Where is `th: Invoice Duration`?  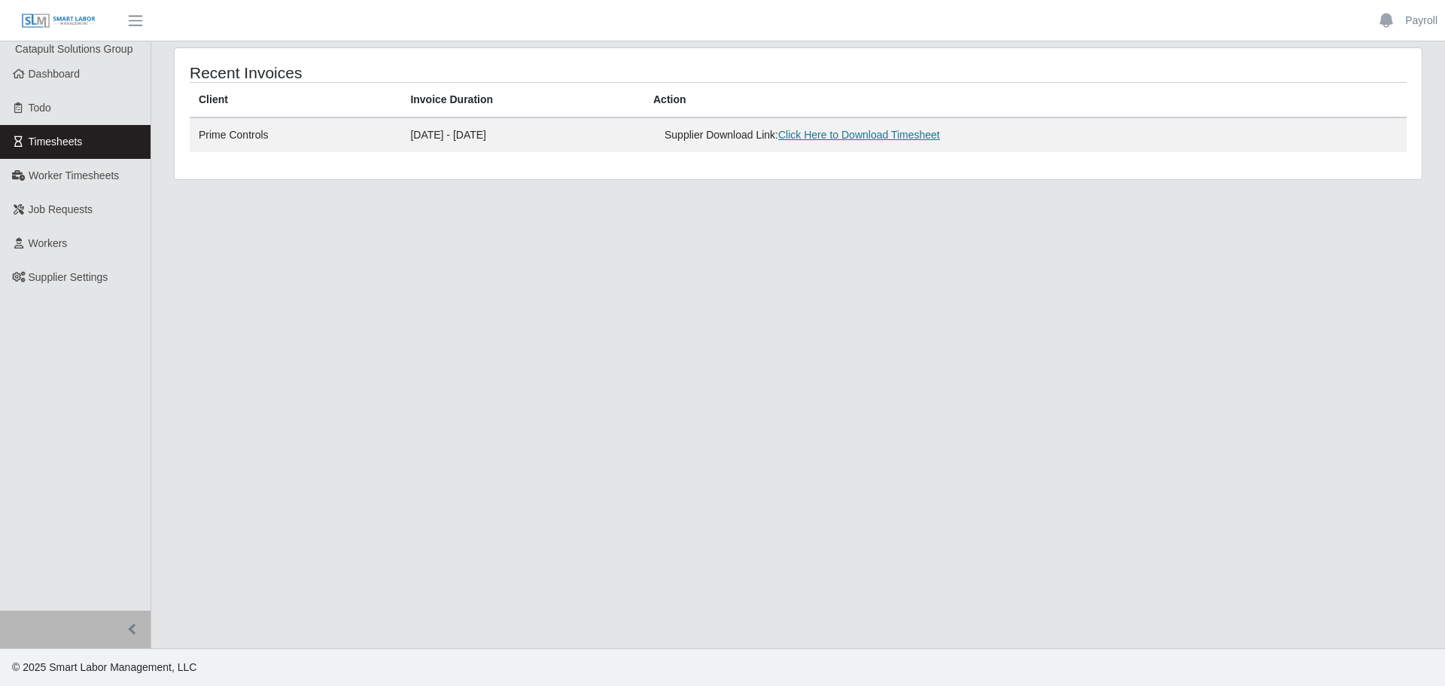
th: Invoice Duration is located at coordinates (522, 100).